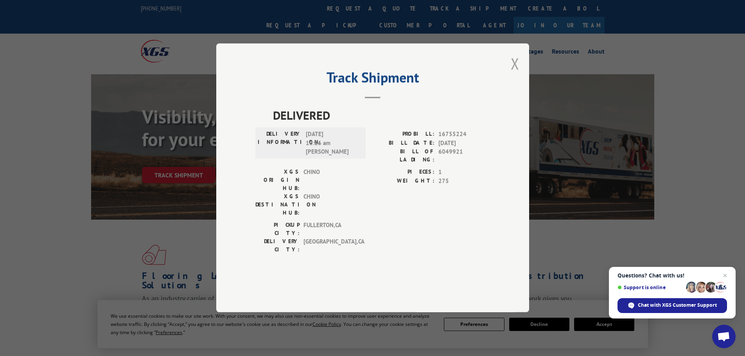 This screenshot has height=356, width=745. I want to click on label: BILL OF LADING:, so click(404, 156).